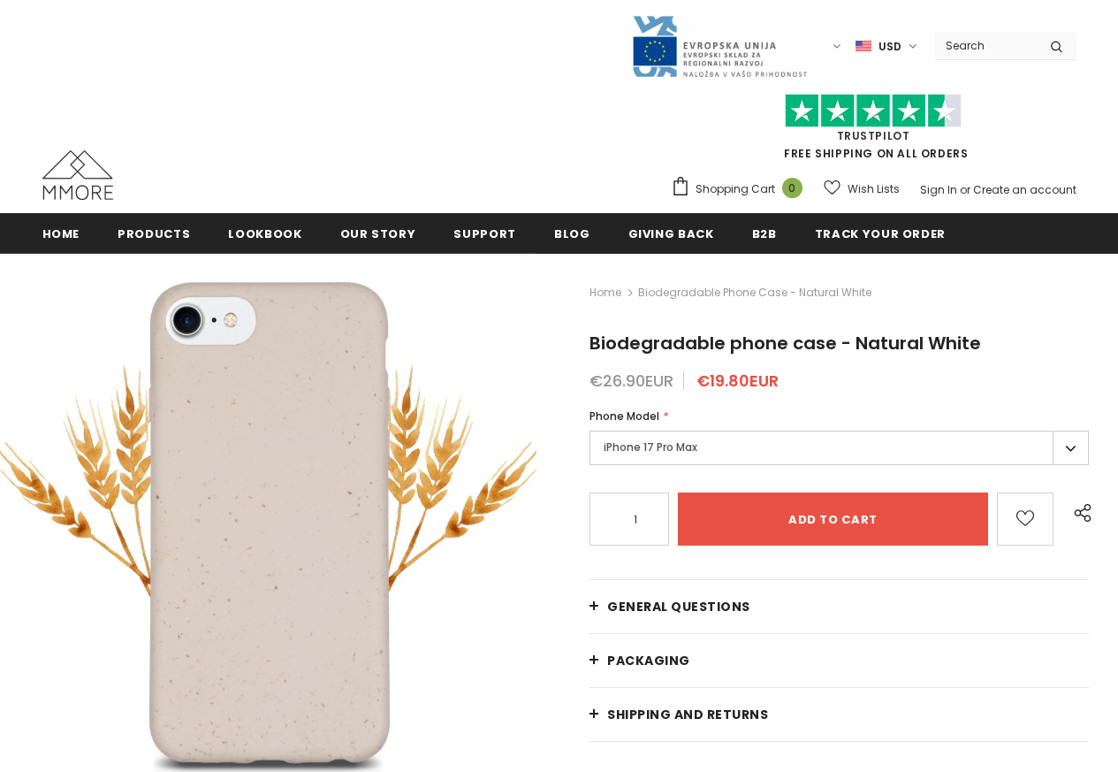 The image size is (1118, 772). Describe the element at coordinates (873, 189) in the screenshot. I see `span: Wish Lists` at that location.